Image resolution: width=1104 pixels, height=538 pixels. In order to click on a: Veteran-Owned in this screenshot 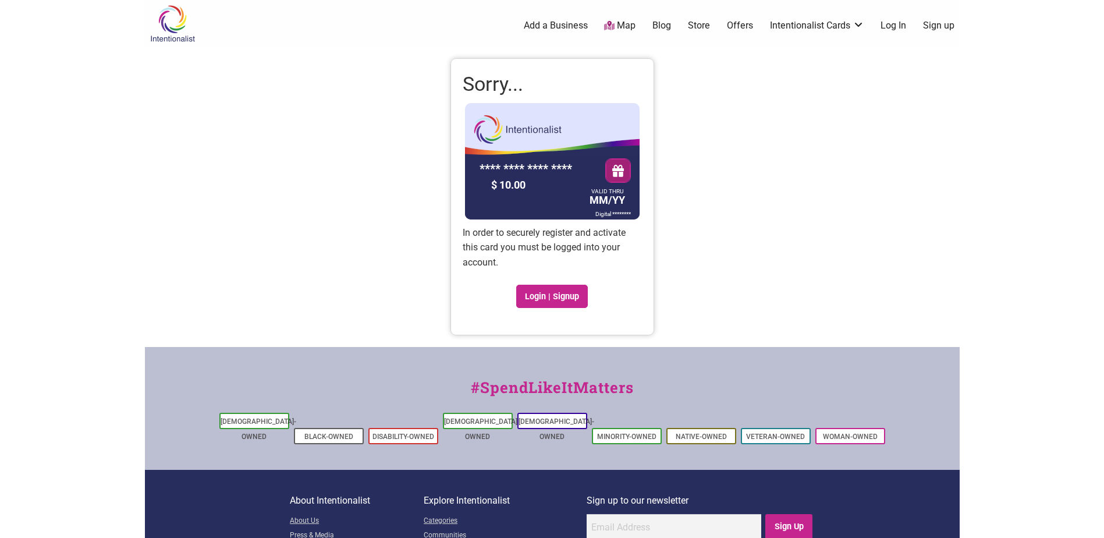, I will do `click(775, 436)`.